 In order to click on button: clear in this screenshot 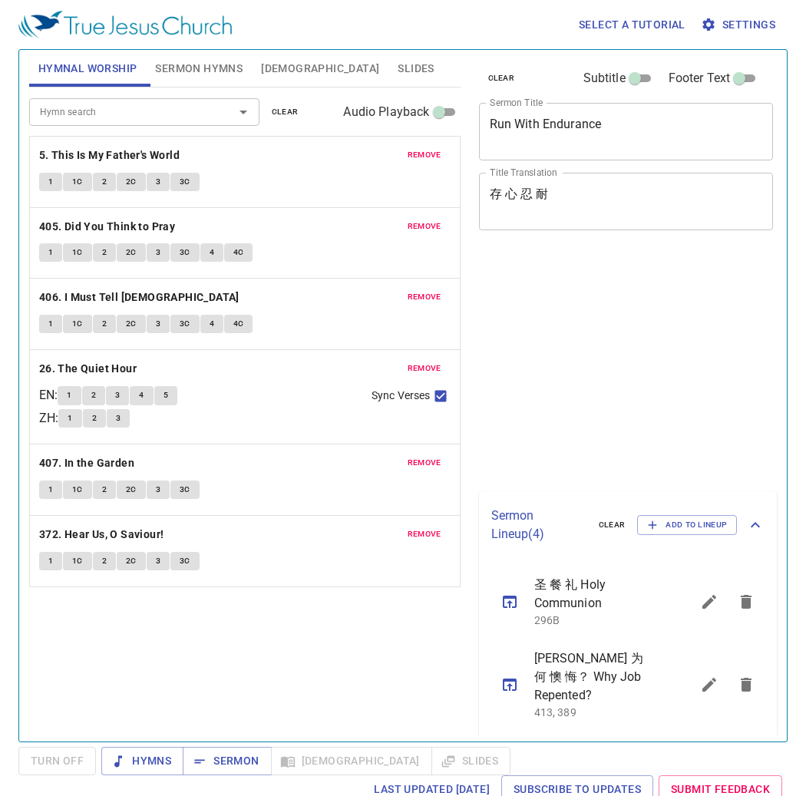, I will do `click(285, 112)`.